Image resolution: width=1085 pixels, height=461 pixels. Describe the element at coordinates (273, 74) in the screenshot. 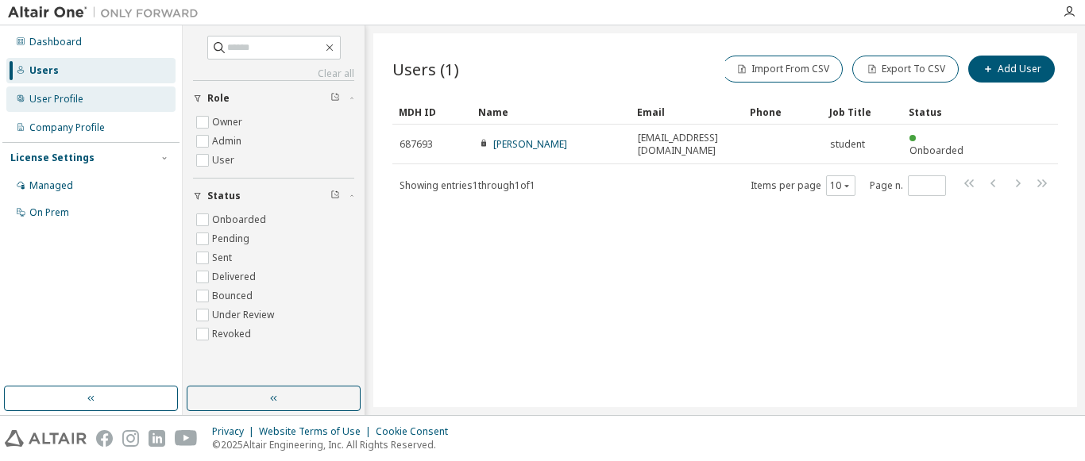

I see `a: Clear all` at that location.